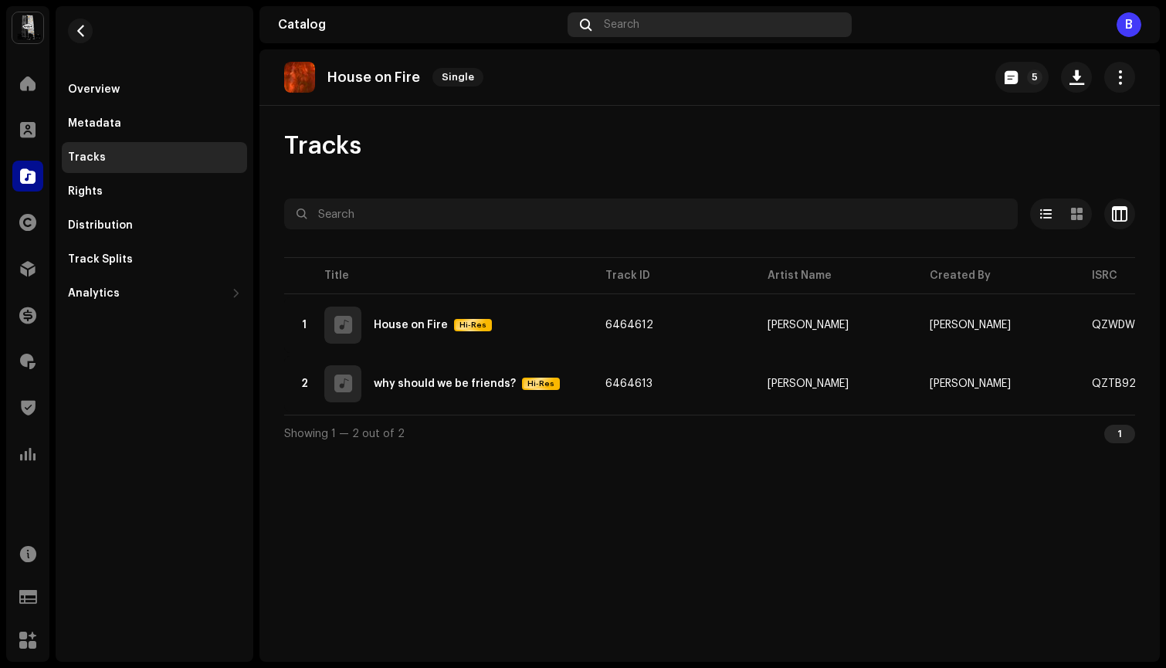 Image resolution: width=1166 pixels, height=668 pixels. I want to click on button: 5, so click(1021, 77).